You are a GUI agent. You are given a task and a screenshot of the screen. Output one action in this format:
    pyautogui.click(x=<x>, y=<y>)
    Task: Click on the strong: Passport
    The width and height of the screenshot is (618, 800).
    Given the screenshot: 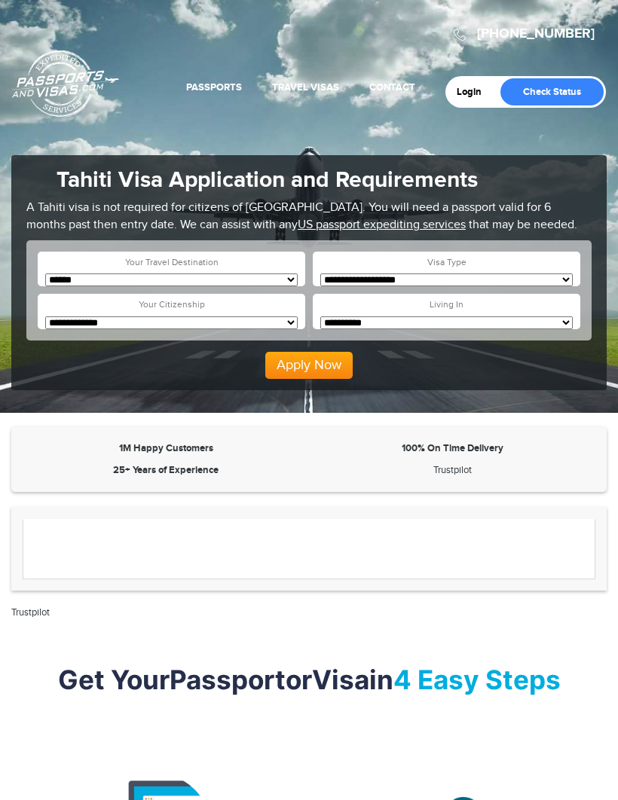 What is the action you would take?
    pyautogui.click(x=227, y=679)
    